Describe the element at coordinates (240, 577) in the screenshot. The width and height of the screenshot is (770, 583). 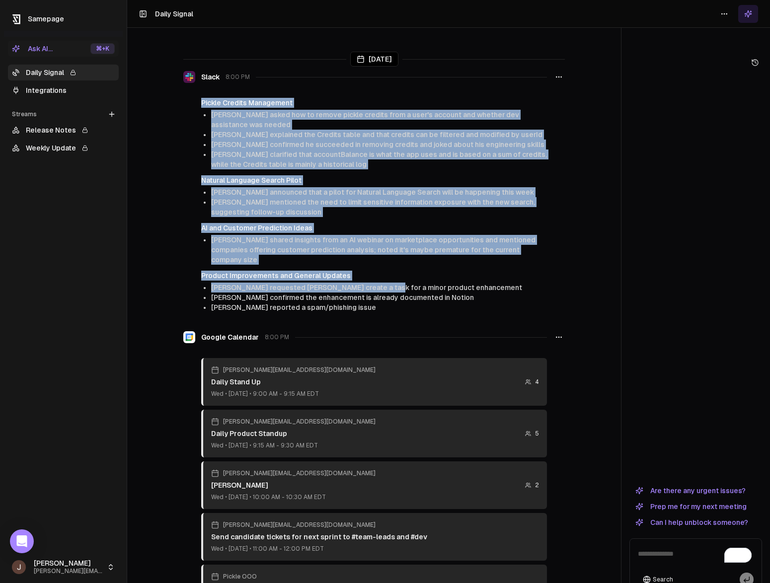
I see `span: Pickle OOO` at that location.